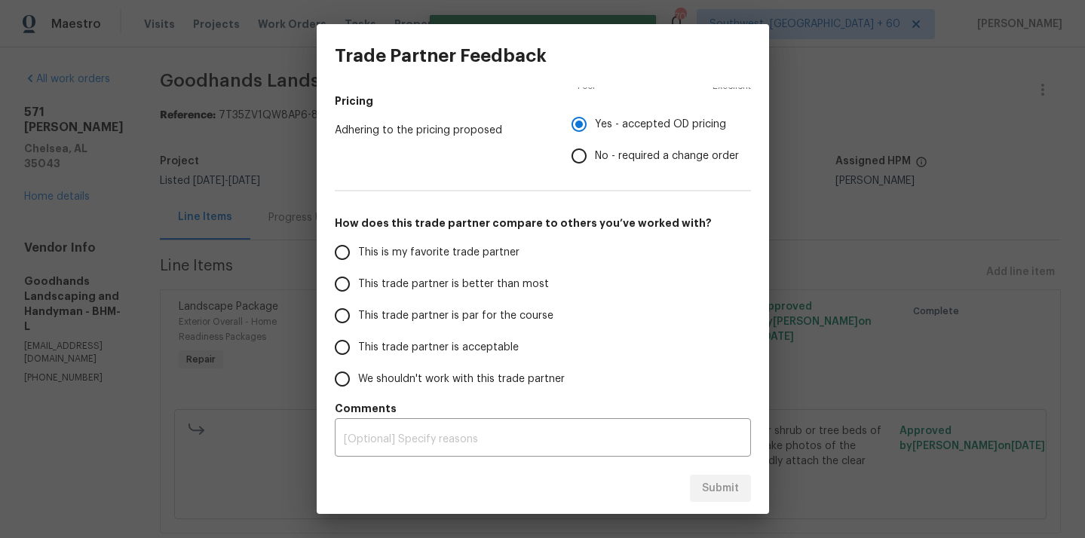 This screenshot has height=538, width=1085. What do you see at coordinates (661, 140) in the screenshot?
I see `div: Pricing` at bounding box center [661, 140].